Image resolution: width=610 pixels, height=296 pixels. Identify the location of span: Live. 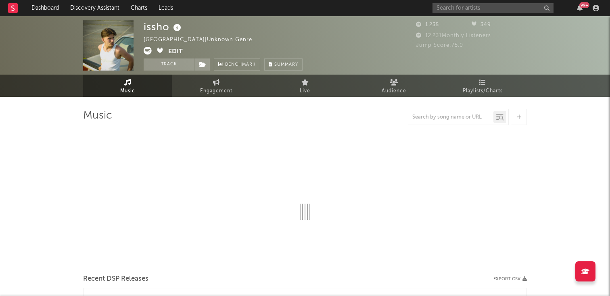
(305, 91).